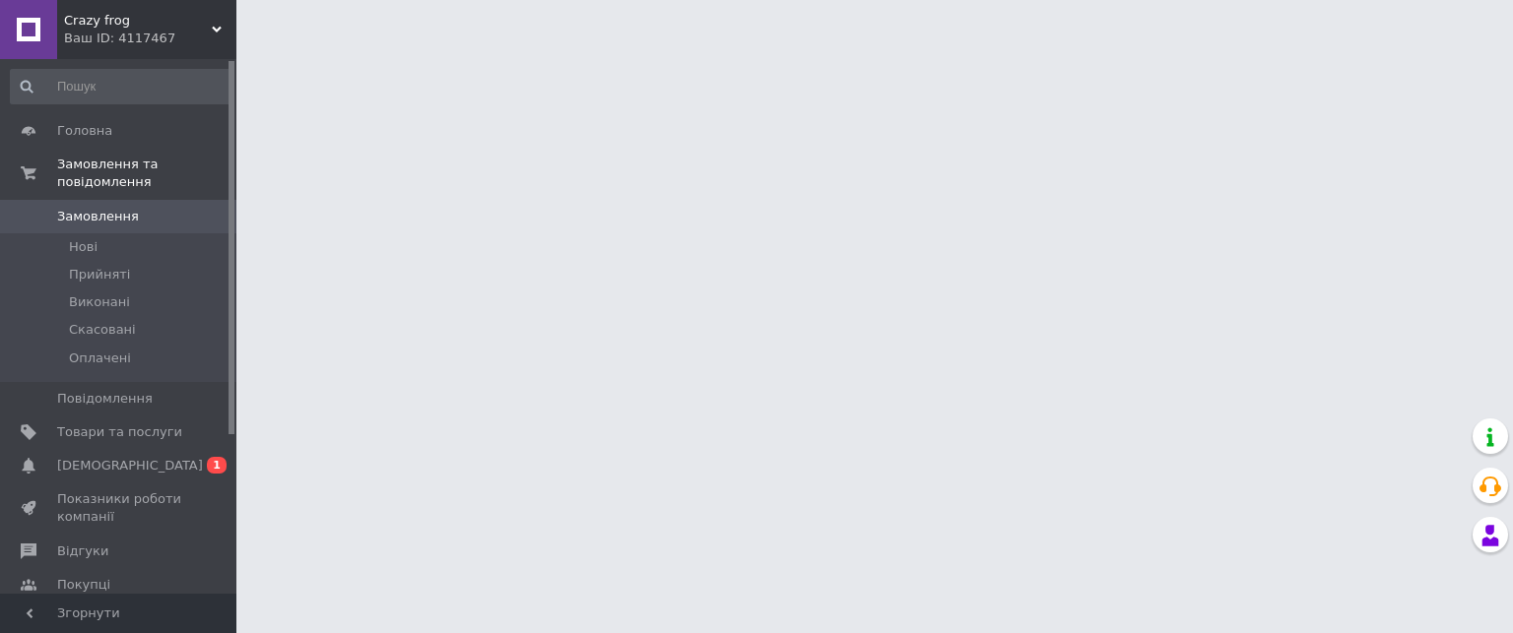  I want to click on span: Оплачені, so click(99, 359).